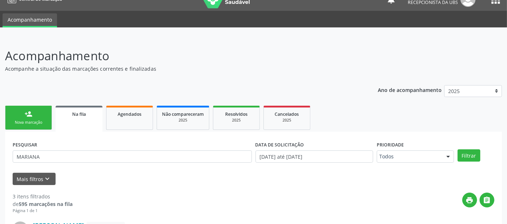 The width and height of the screenshot is (507, 224). I want to click on label: Prioridade, so click(390, 145).